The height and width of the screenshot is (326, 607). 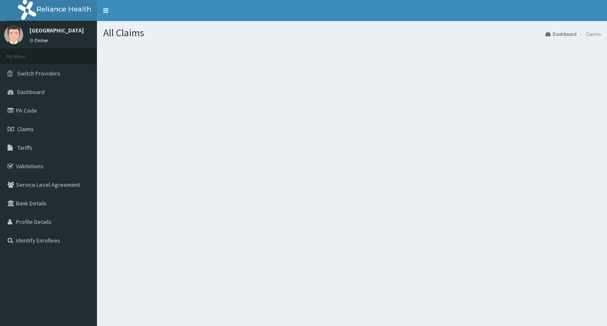 I want to click on img: User Image, so click(x=13, y=35).